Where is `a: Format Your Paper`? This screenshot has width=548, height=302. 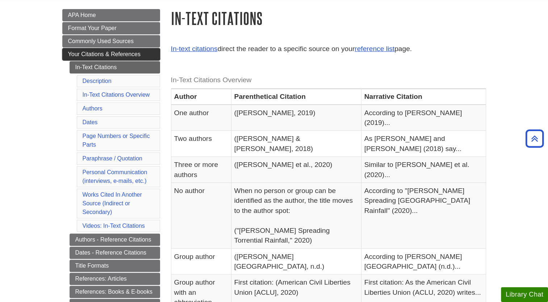 a: Format Your Paper is located at coordinates (111, 28).